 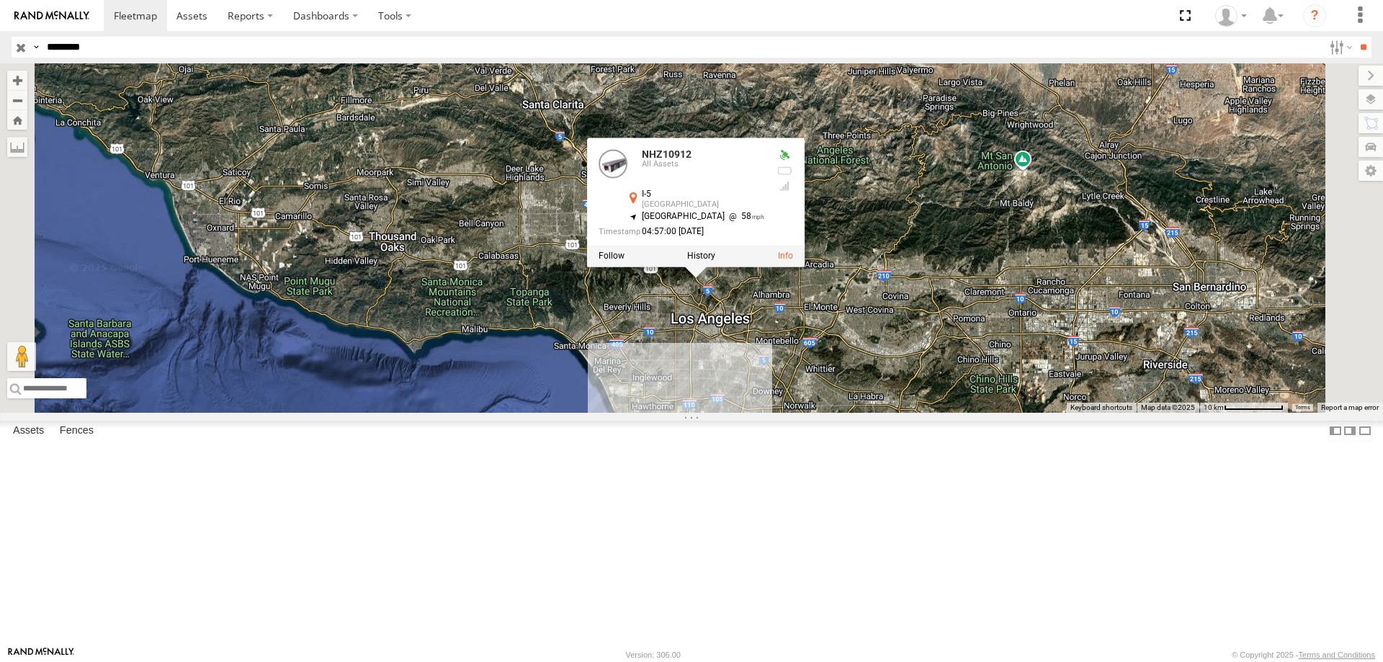 What do you see at coordinates (17, 120) in the screenshot?
I see `button: Zoom Home` at bounding box center [17, 120].